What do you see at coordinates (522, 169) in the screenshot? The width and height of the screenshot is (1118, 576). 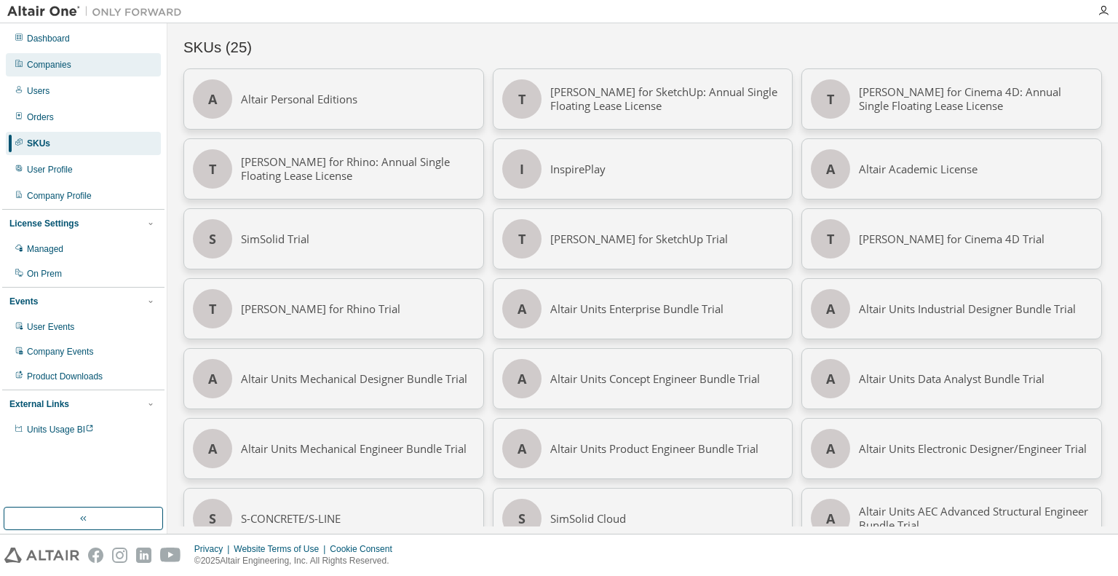 I see `span: I` at bounding box center [522, 169].